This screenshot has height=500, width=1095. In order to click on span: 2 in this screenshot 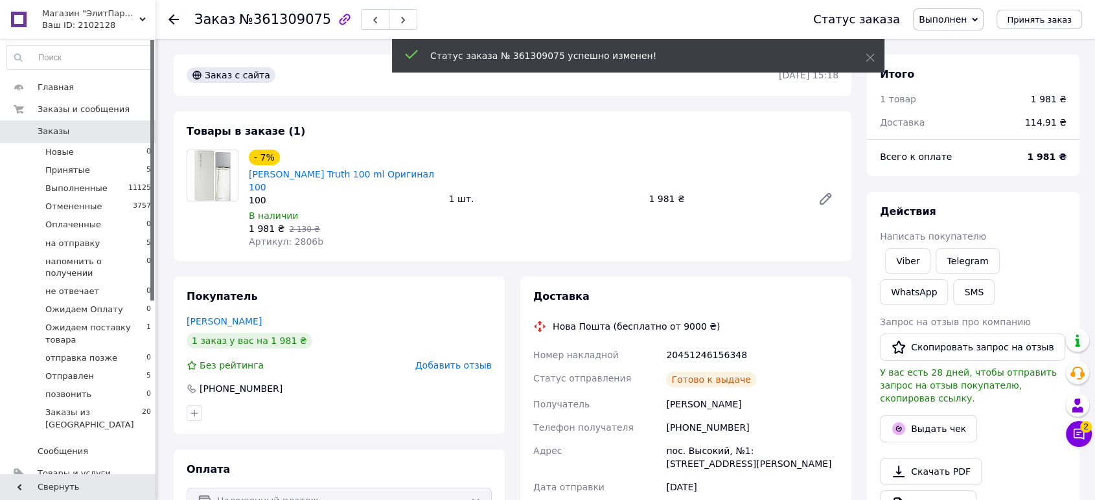, I will do `click(1086, 427)`.